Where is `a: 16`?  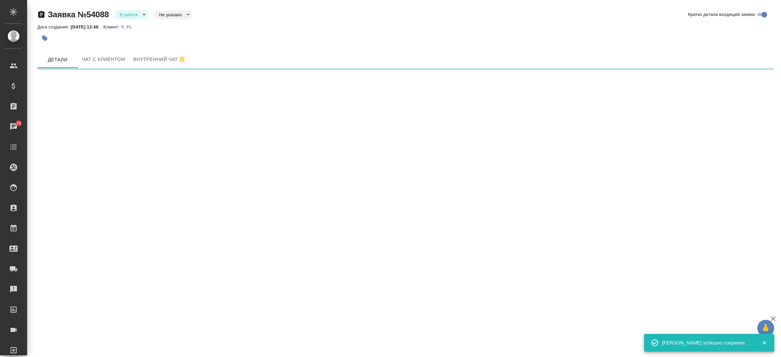
a: 16 is located at coordinates (14, 127).